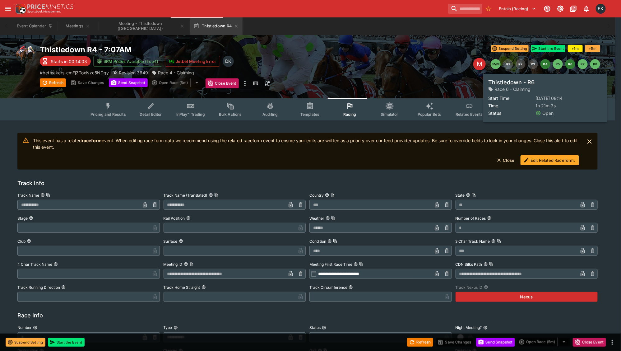 This screenshot has height=351, width=621. Describe the element at coordinates (465, 9) in the screenshot. I see `input: search` at that location.